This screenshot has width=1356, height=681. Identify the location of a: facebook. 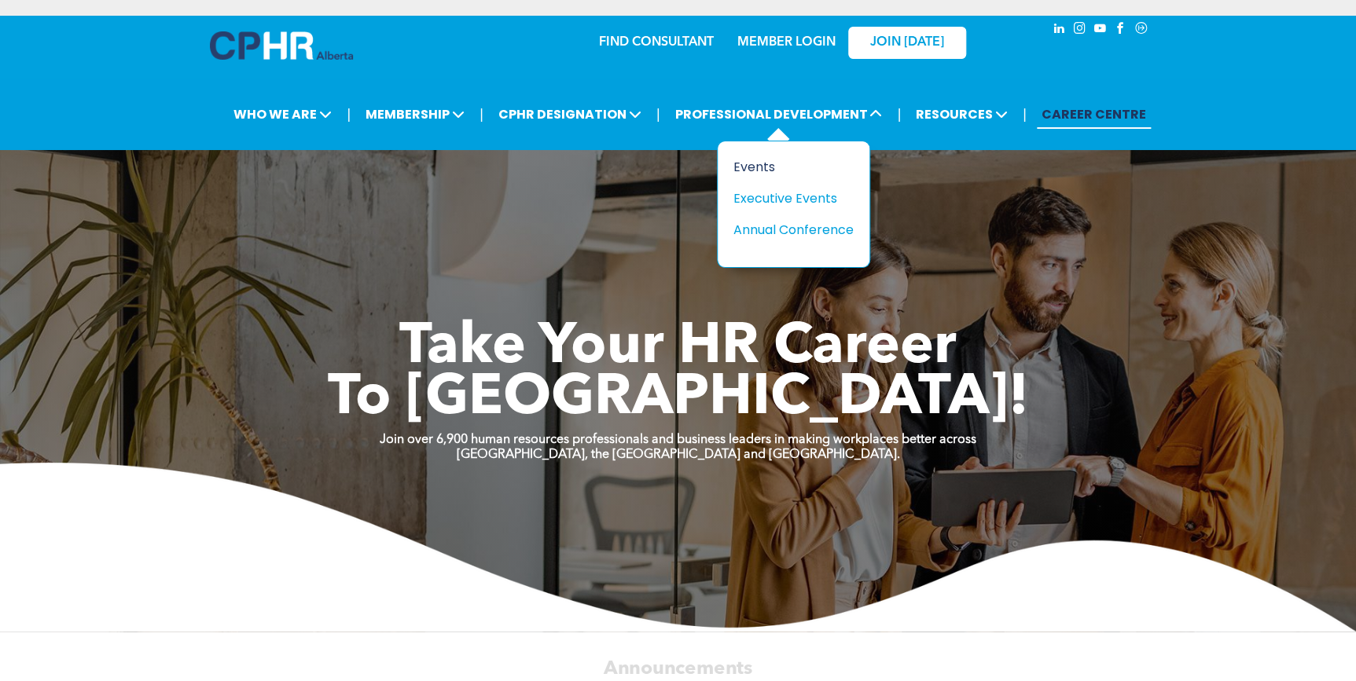
(1121, 30).